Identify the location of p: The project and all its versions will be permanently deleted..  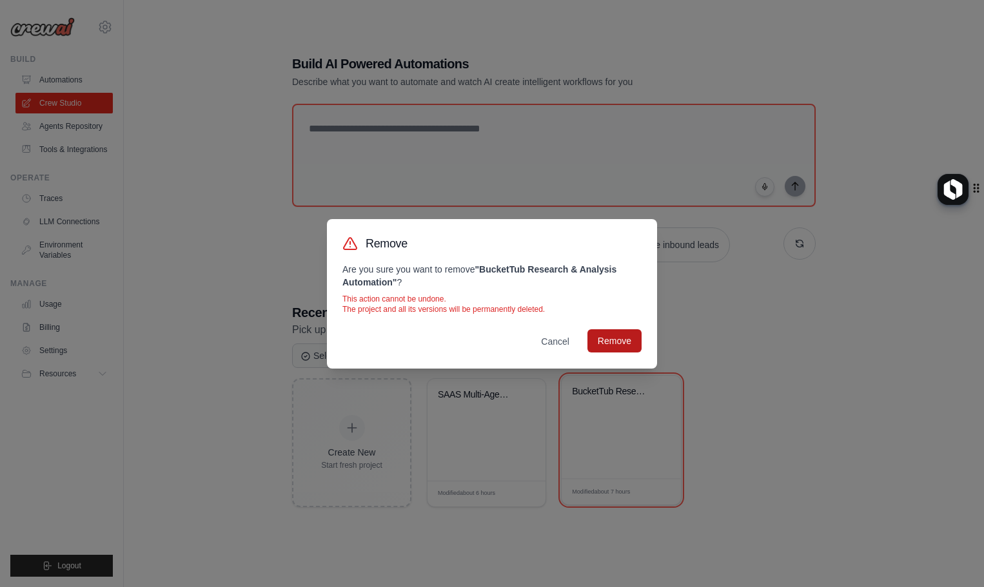
(492, 309).